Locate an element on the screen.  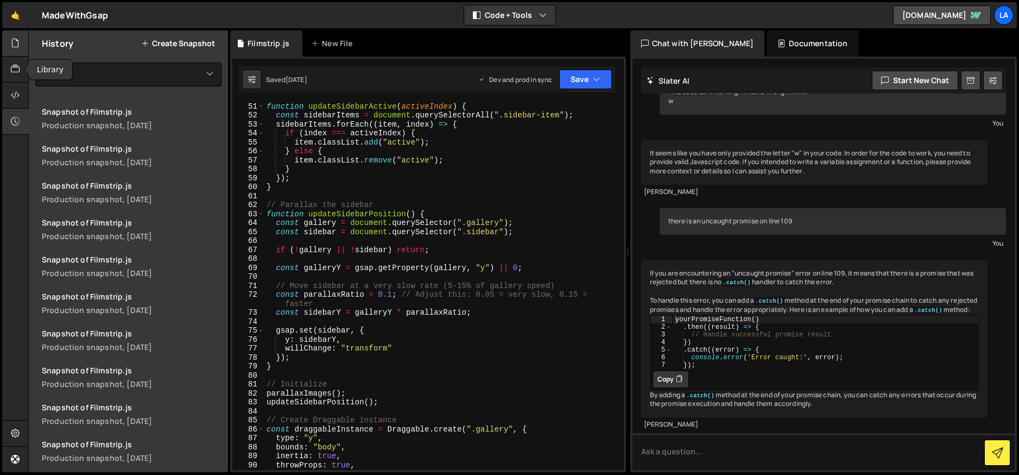
div: You is located at coordinates (833, 123).